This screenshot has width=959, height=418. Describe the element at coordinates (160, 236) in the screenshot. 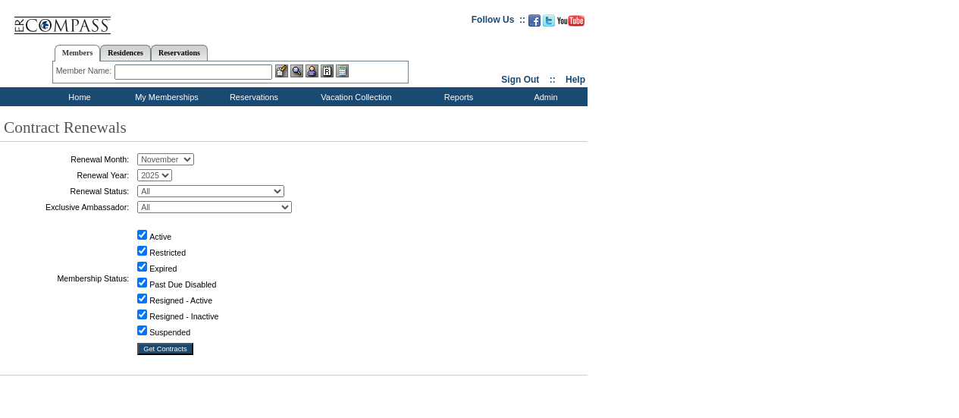

I see `label: Active` at that location.